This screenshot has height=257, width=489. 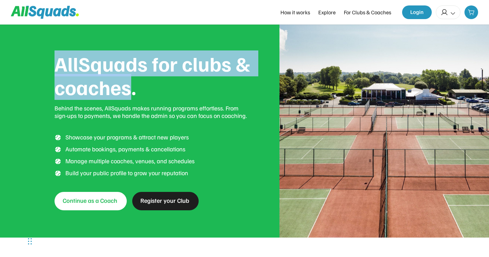 I want to click on div: Behind the scenes, AllSquads makes running programs effortless. From sign-ups to payments, we han..., so click(x=153, y=112).